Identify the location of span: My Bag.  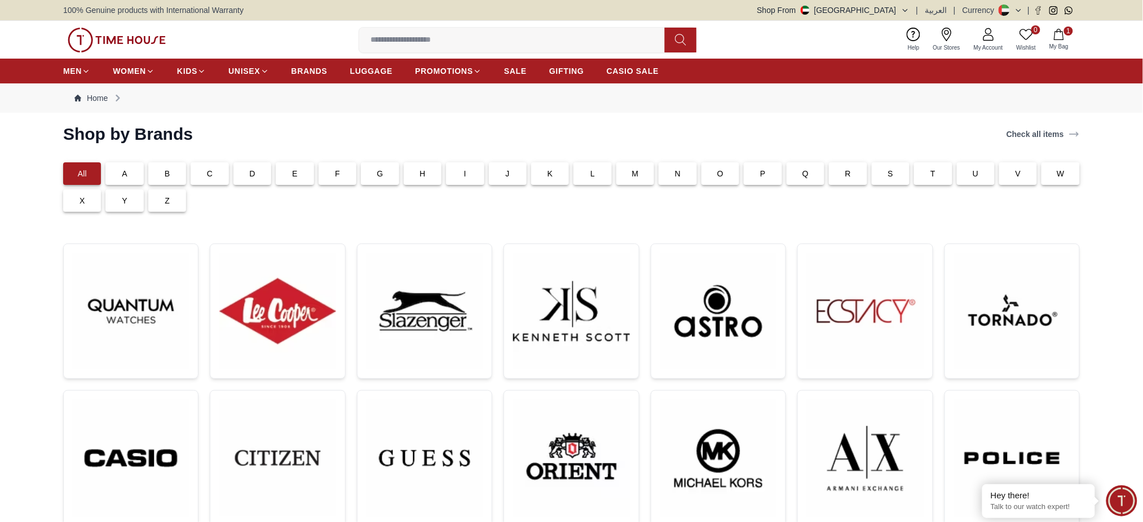
(1059, 46).